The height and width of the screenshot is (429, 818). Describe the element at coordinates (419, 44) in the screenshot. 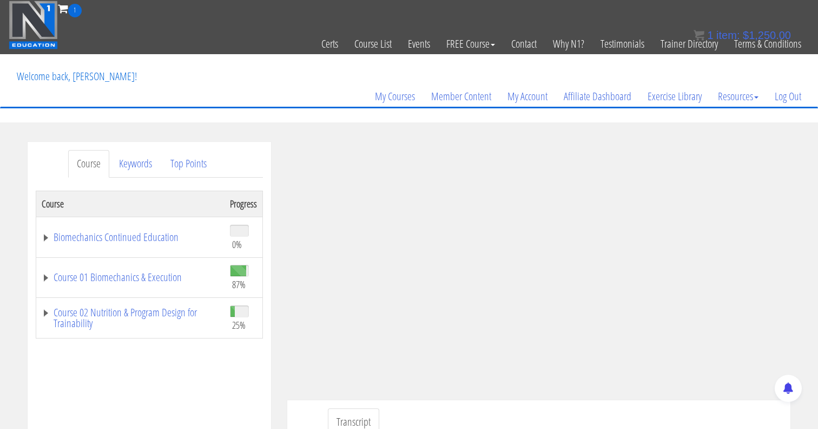

I see `a: Events` at that location.